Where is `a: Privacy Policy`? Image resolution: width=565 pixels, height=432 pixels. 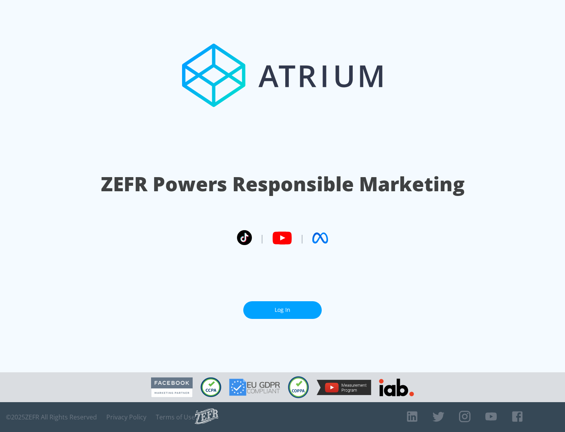 a: Privacy Policy is located at coordinates (126, 417).